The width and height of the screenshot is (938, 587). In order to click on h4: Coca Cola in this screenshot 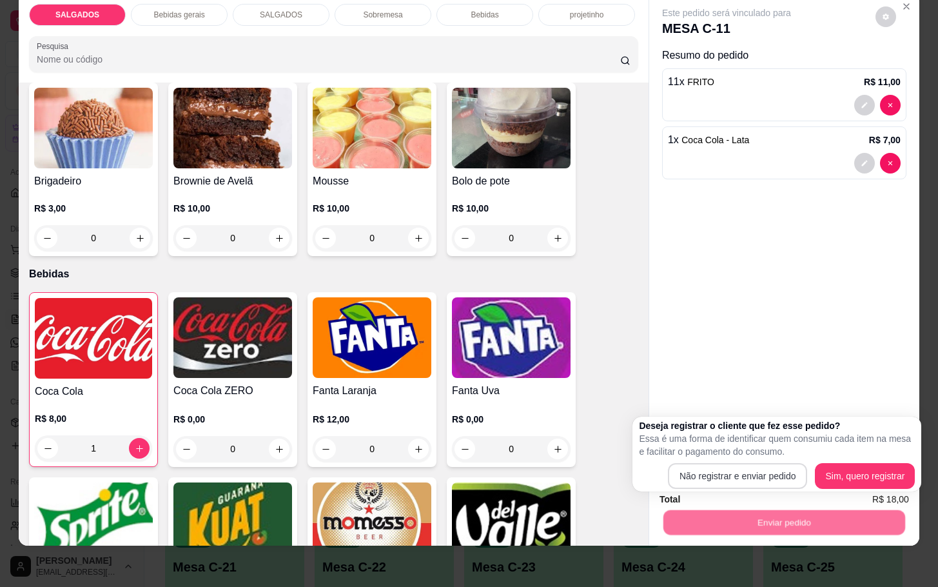, I will do `click(94, 391)`.